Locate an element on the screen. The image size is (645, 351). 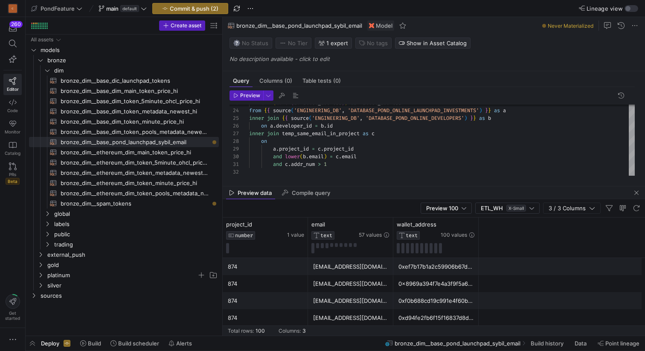
div: 29 is located at coordinates (234, 149).